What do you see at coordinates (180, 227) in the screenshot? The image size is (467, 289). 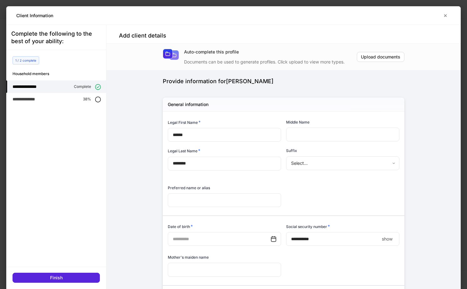 I see `h6: Date of birth` at bounding box center [180, 227].